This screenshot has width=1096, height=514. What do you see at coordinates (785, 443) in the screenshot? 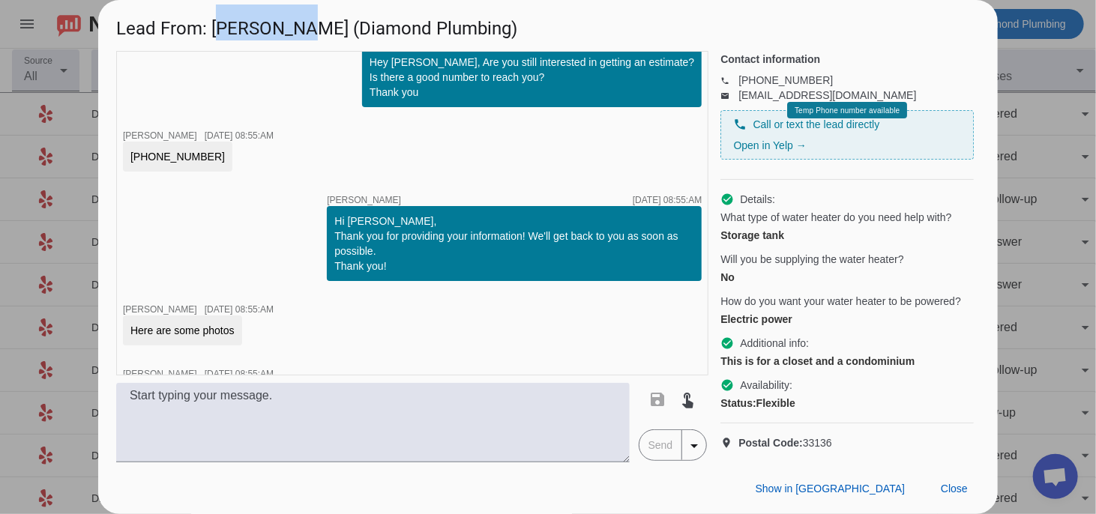
I see `span: 33136` at bounding box center [785, 443].